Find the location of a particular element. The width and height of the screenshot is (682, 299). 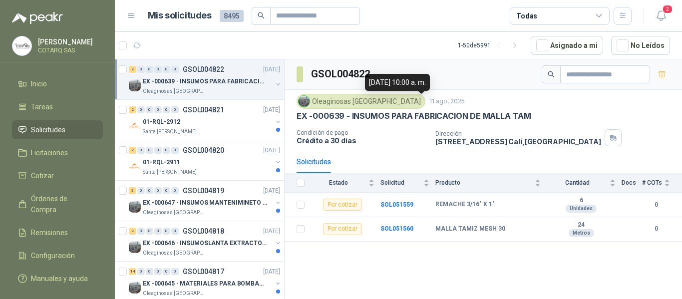

p: 01-RQL-2912 is located at coordinates (161, 122).